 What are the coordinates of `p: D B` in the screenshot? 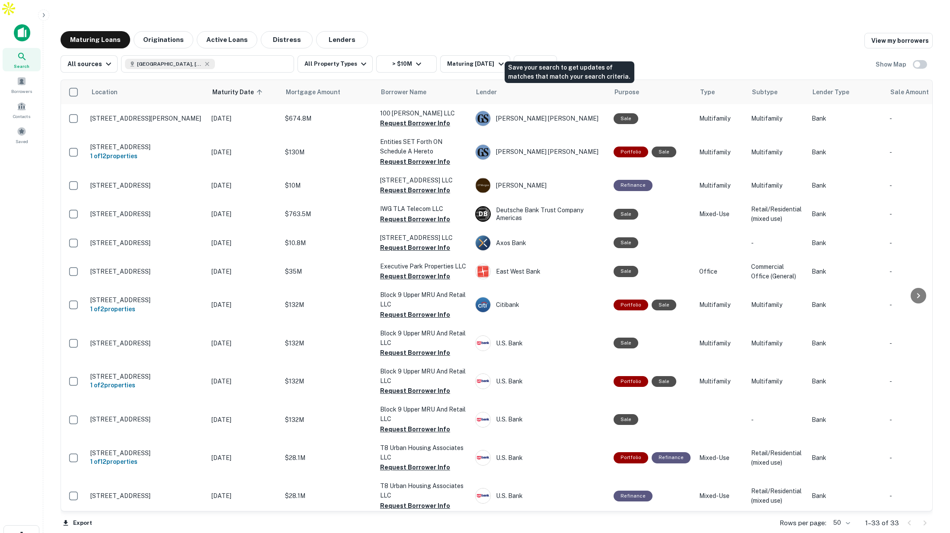 It's located at (483, 214).